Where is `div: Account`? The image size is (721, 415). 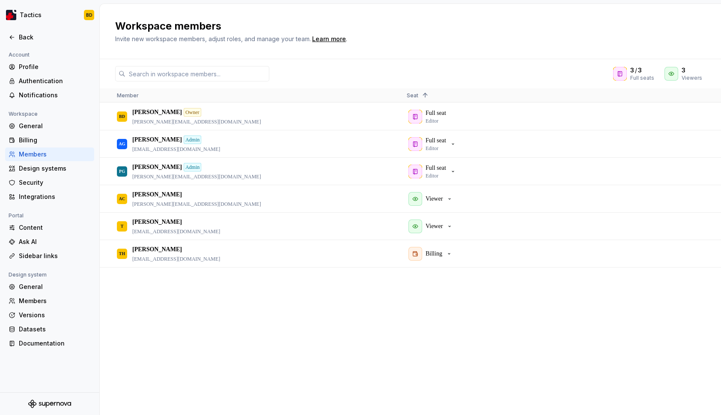
div: Account is located at coordinates (19, 55).